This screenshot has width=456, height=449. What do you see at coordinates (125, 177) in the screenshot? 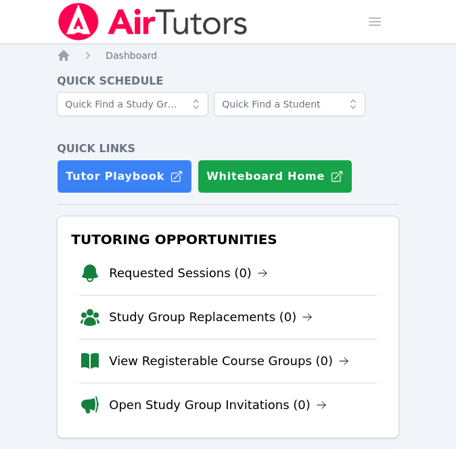
I see `a: Tutor Playbook` at bounding box center [125, 177].